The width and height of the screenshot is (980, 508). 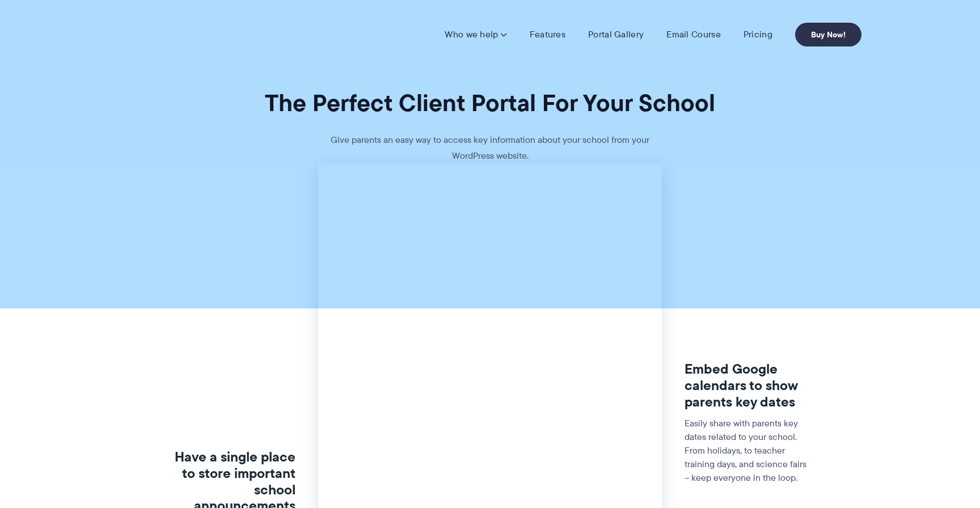 What do you see at coordinates (747, 386) in the screenshot?
I see `h3: Embed Google calendars to show parents key dates` at bounding box center [747, 386].